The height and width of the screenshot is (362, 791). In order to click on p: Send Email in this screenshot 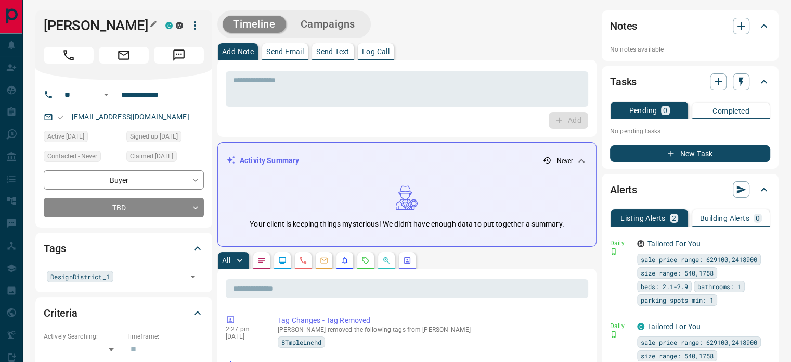, I will do `click(285, 52)`.